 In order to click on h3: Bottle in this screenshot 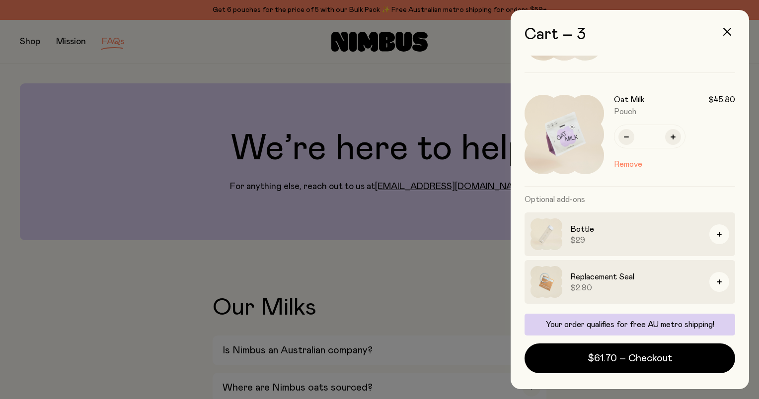, I will do `click(636, 230)`.